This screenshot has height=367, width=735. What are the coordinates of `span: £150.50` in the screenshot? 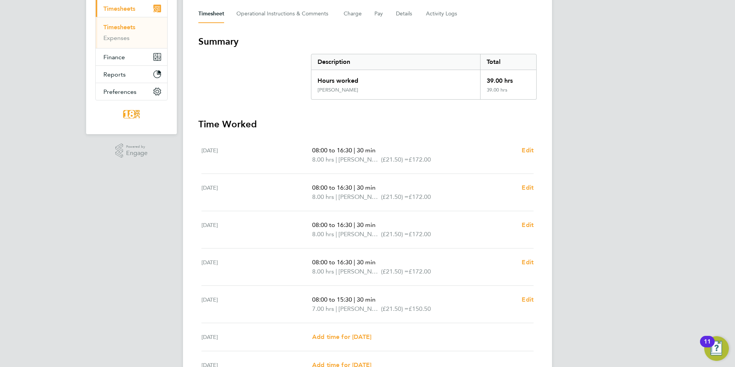 It's located at (420, 308).